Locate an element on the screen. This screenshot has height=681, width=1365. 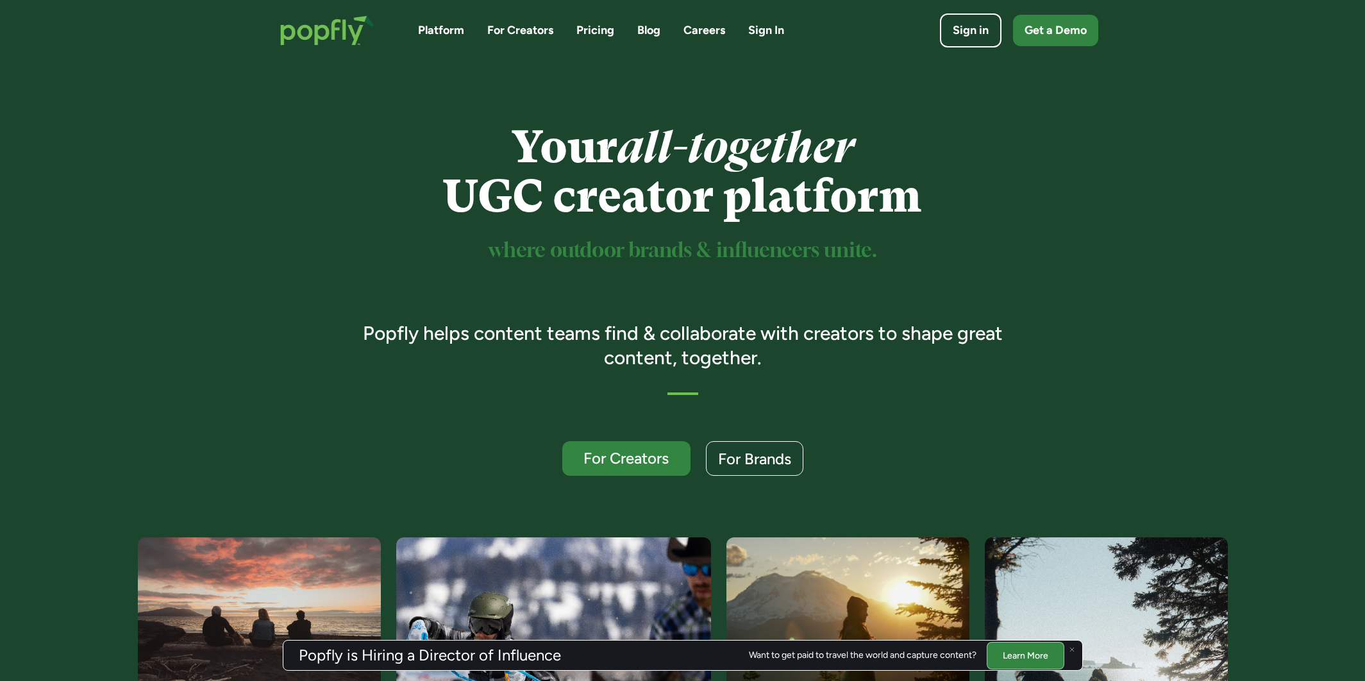
sup: where outdoor brands & influencers unite. is located at coordinates (683, 251).